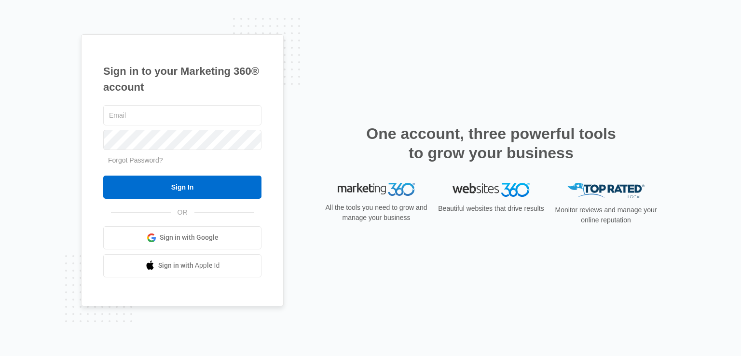  What do you see at coordinates (182, 212) in the screenshot?
I see `span: OR` at bounding box center [182, 212].